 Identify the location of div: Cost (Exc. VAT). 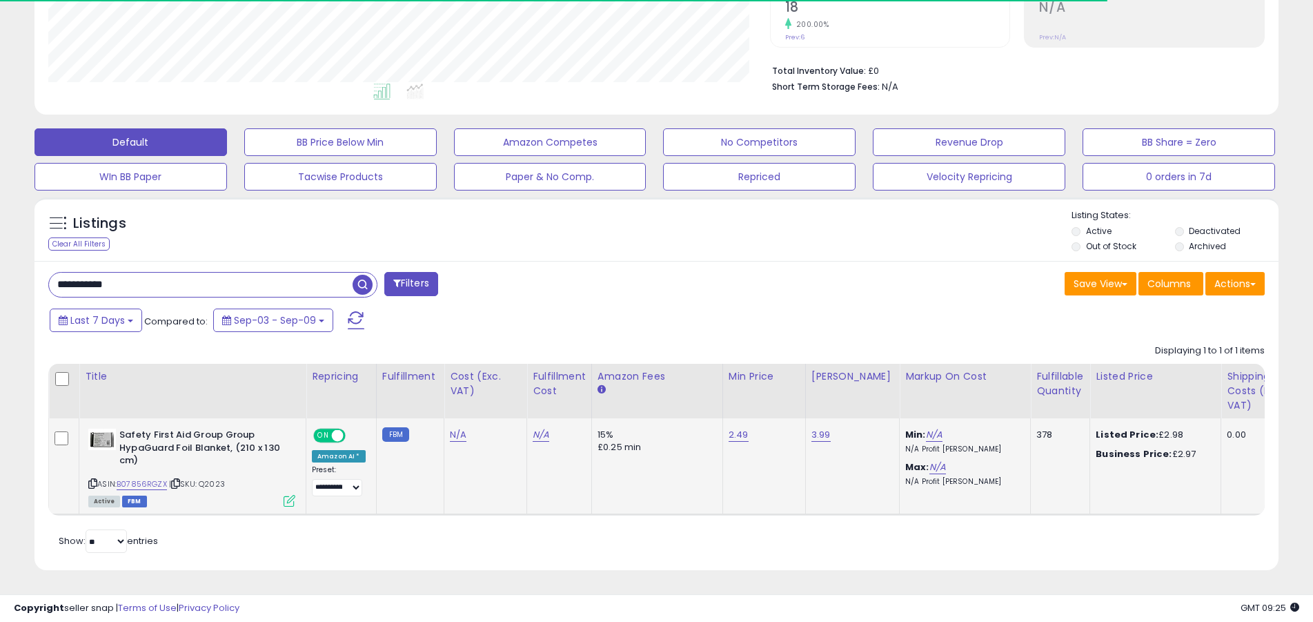
(485, 384).